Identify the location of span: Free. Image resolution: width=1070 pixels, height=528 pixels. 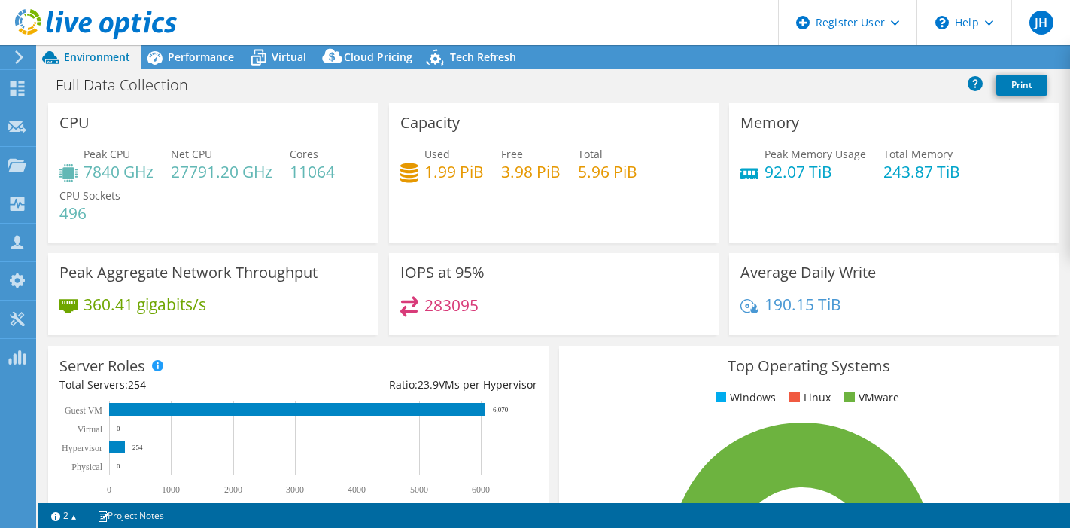
(512, 154).